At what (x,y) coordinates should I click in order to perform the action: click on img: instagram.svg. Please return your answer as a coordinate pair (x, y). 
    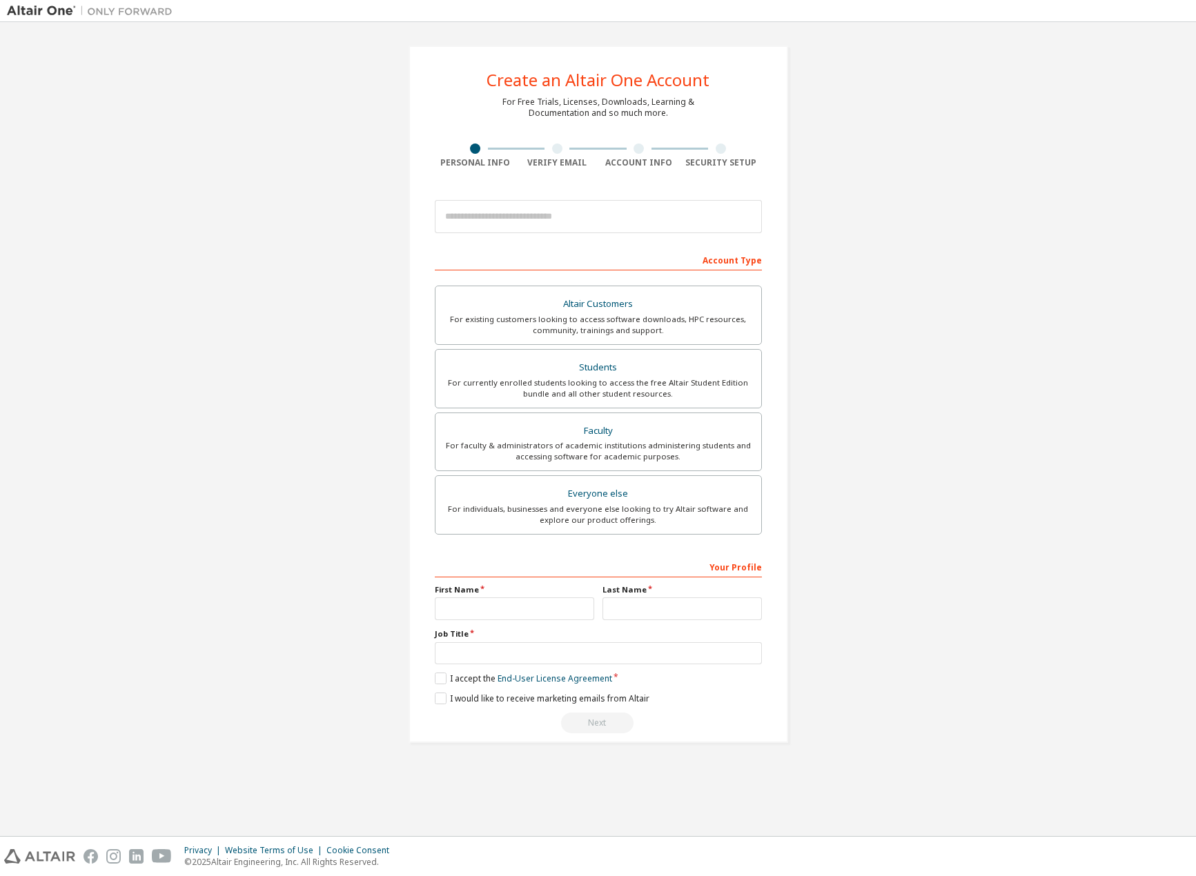
    Looking at the image, I should click on (113, 856).